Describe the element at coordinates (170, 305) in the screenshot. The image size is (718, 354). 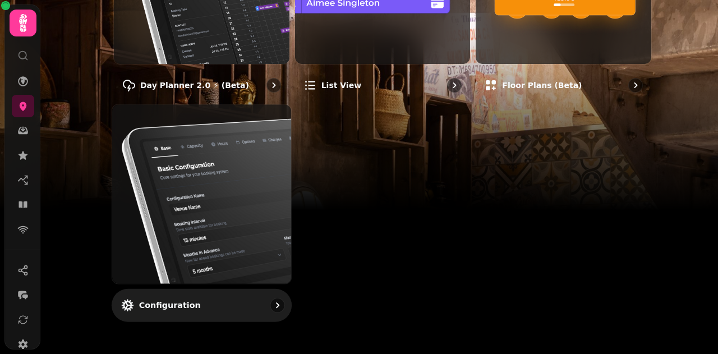
I see `p: Configuration` at that location.